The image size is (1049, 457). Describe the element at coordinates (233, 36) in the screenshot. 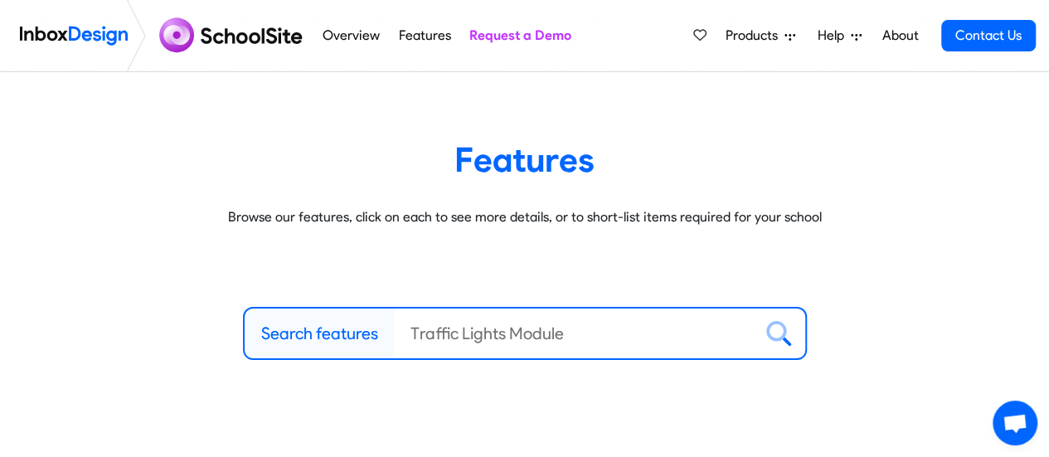

I see `img: schoolsite logo` at that location.